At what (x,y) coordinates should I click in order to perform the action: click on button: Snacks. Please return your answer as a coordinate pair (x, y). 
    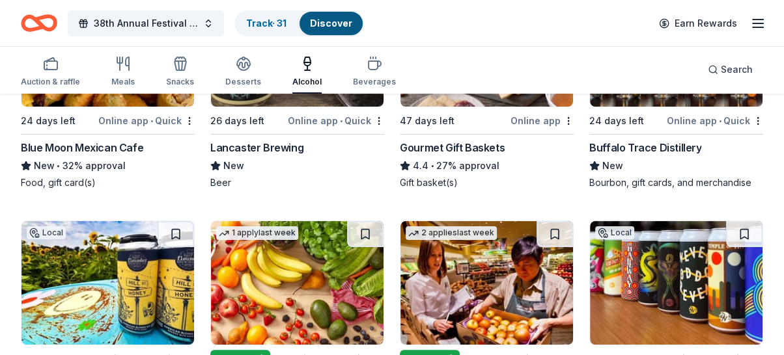
    Looking at the image, I should click on (180, 72).